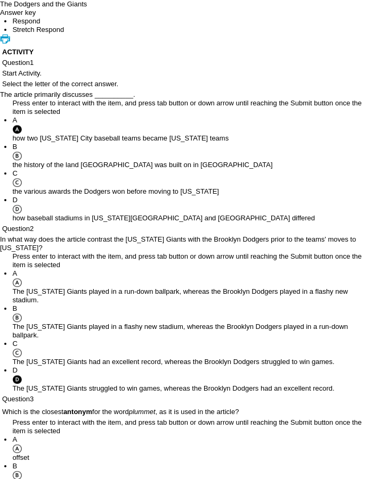 This screenshot has width=365, height=479. I want to click on img: D.gif, so click(17, 209).